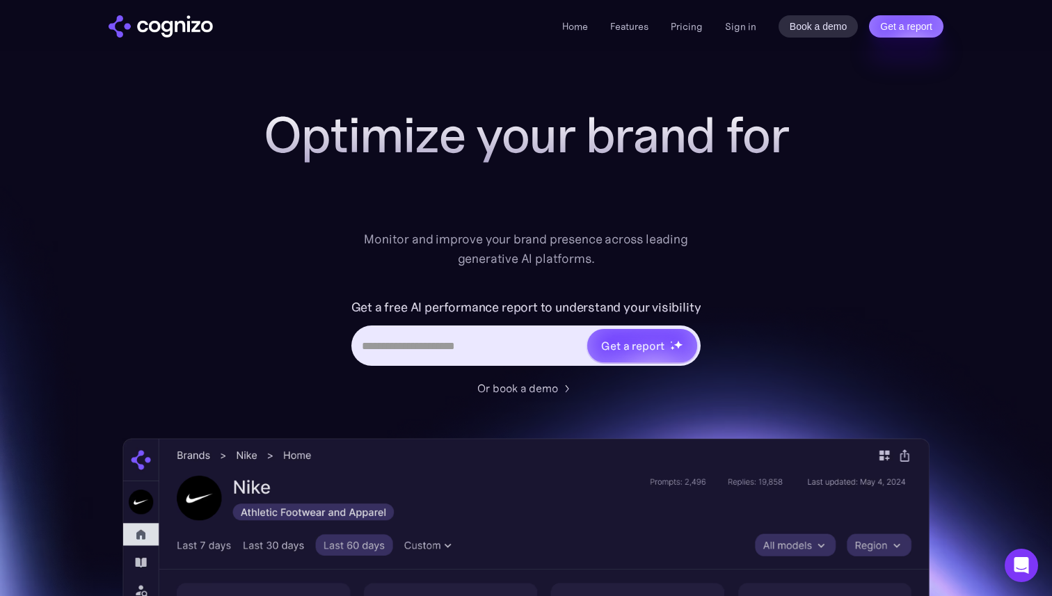 This screenshot has height=596, width=1052. I want to click on a: Features, so click(629, 26).